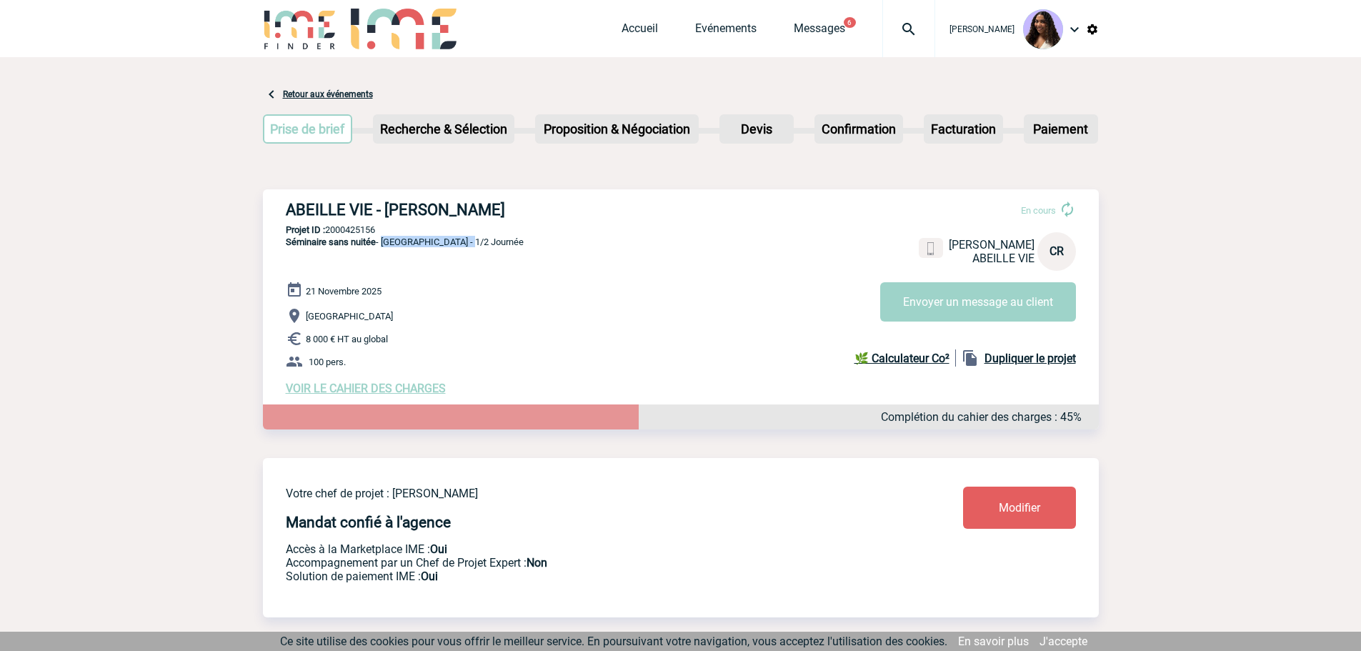  What do you see at coordinates (327, 361) in the screenshot?
I see `span: 100 pers.` at bounding box center [327, 361].